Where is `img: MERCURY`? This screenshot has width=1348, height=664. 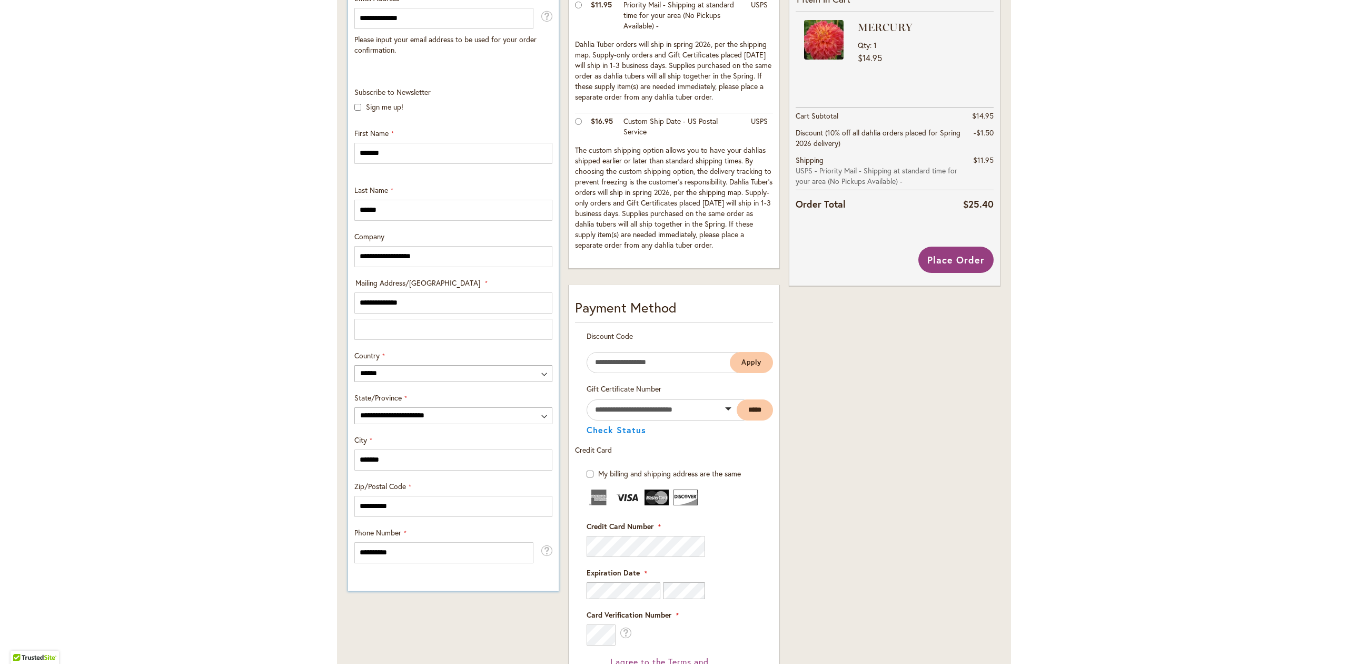
img: MERCURY is located at coordinates (824, 39).